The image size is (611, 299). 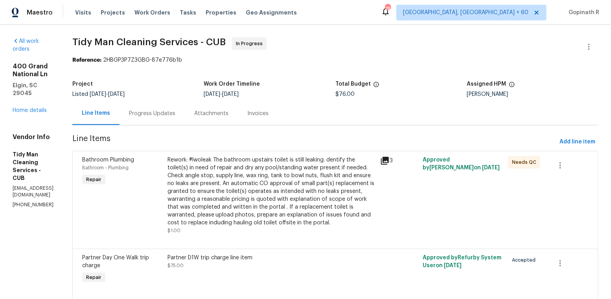 What do you see at coordinates (175, 266) in the screenshot?
I see `span: $75.00` at bounding box center [175, 266].